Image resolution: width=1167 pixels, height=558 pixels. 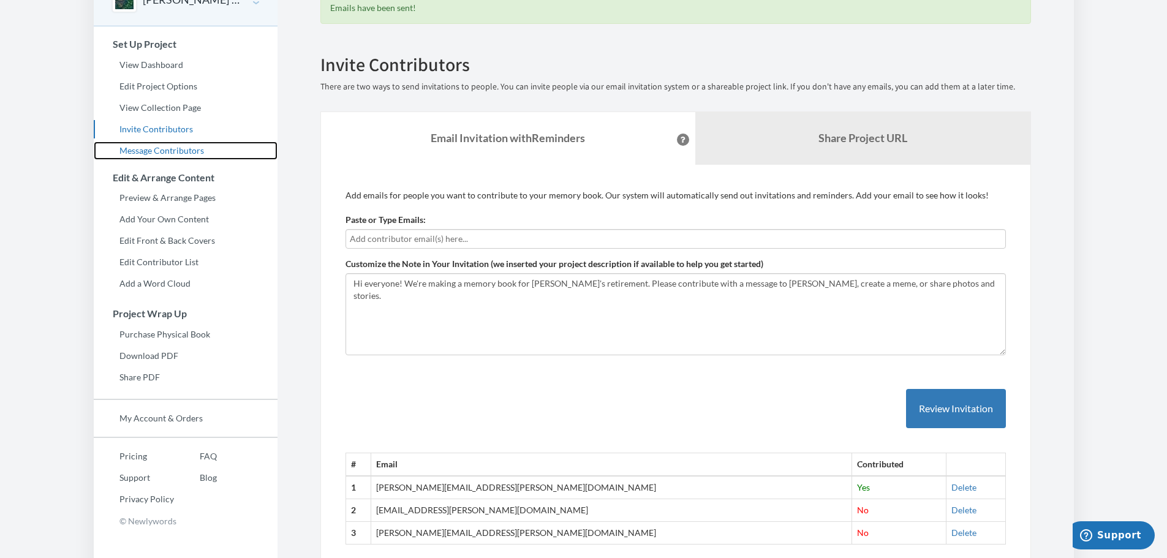 I want to click on a: Edit Contributor List, so click(x=186, y=262).